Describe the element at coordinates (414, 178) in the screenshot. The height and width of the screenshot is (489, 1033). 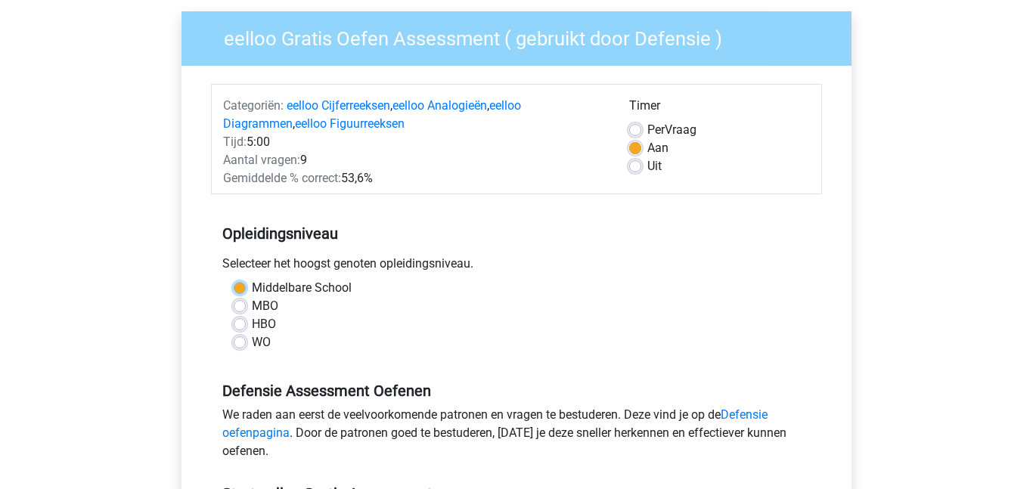
I see `div: 53,6%` at that location.